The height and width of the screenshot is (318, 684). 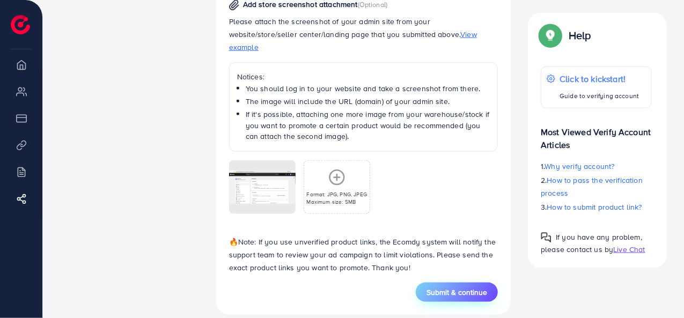 I want to click on p: Format: JPG, PNG, JPEG, so click(x=337, y=194).